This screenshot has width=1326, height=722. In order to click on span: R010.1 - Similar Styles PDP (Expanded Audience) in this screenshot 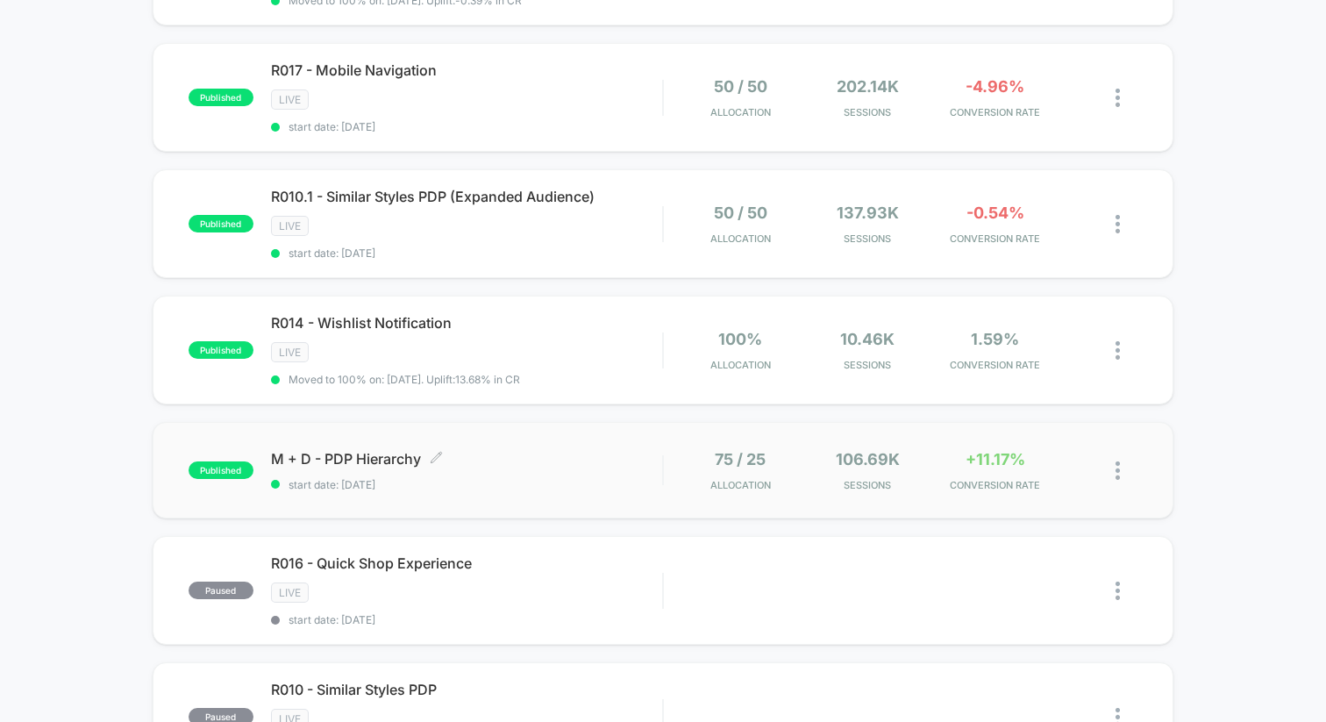, I will do `click(467, 196)`.